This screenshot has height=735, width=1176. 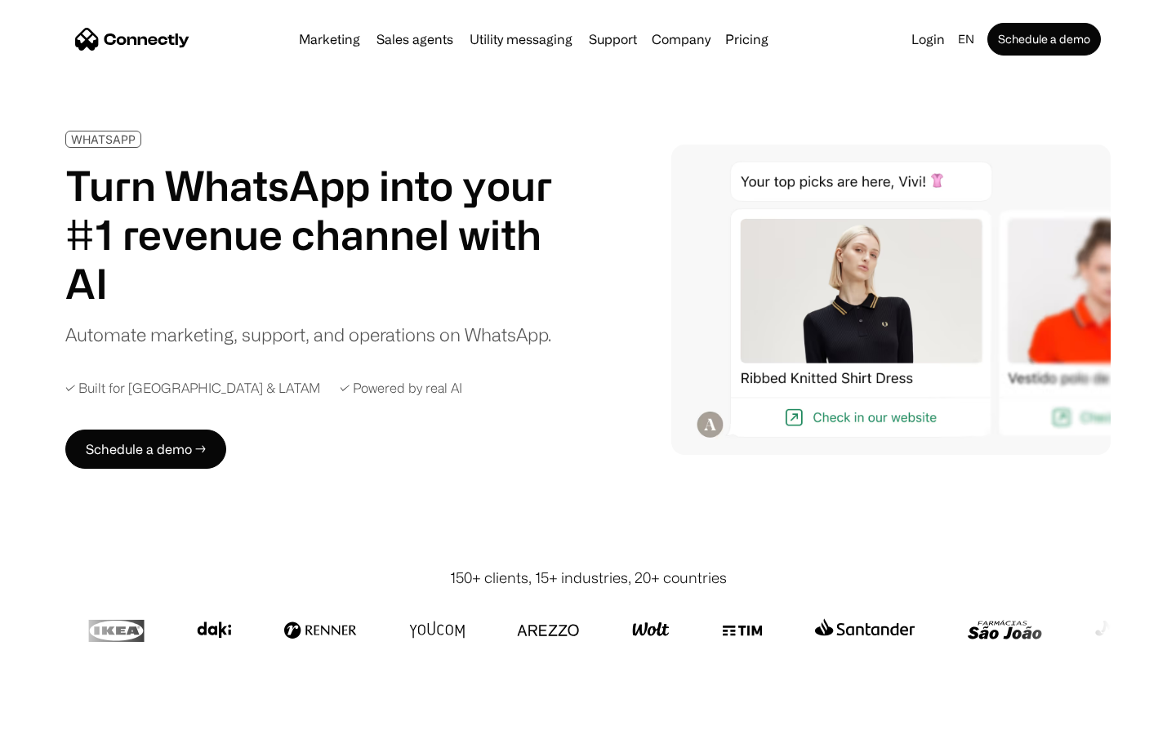 I want to click on div: Company, so click(x=681, y=39).